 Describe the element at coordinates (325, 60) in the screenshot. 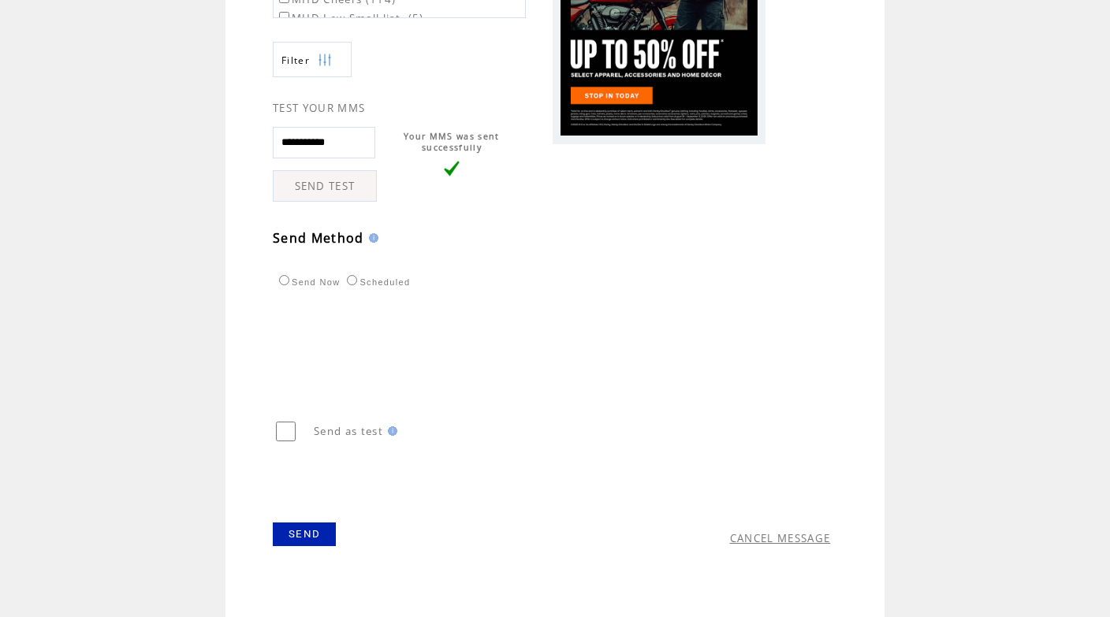

I see `img: filters.png` at that location.